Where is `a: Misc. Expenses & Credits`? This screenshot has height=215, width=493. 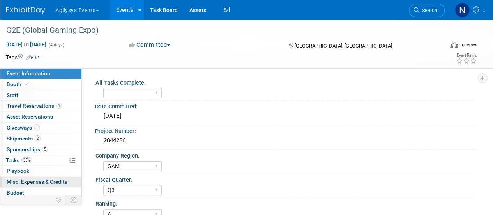
a: Misc. Expenses & Credits is located at coordinates (41, 182).